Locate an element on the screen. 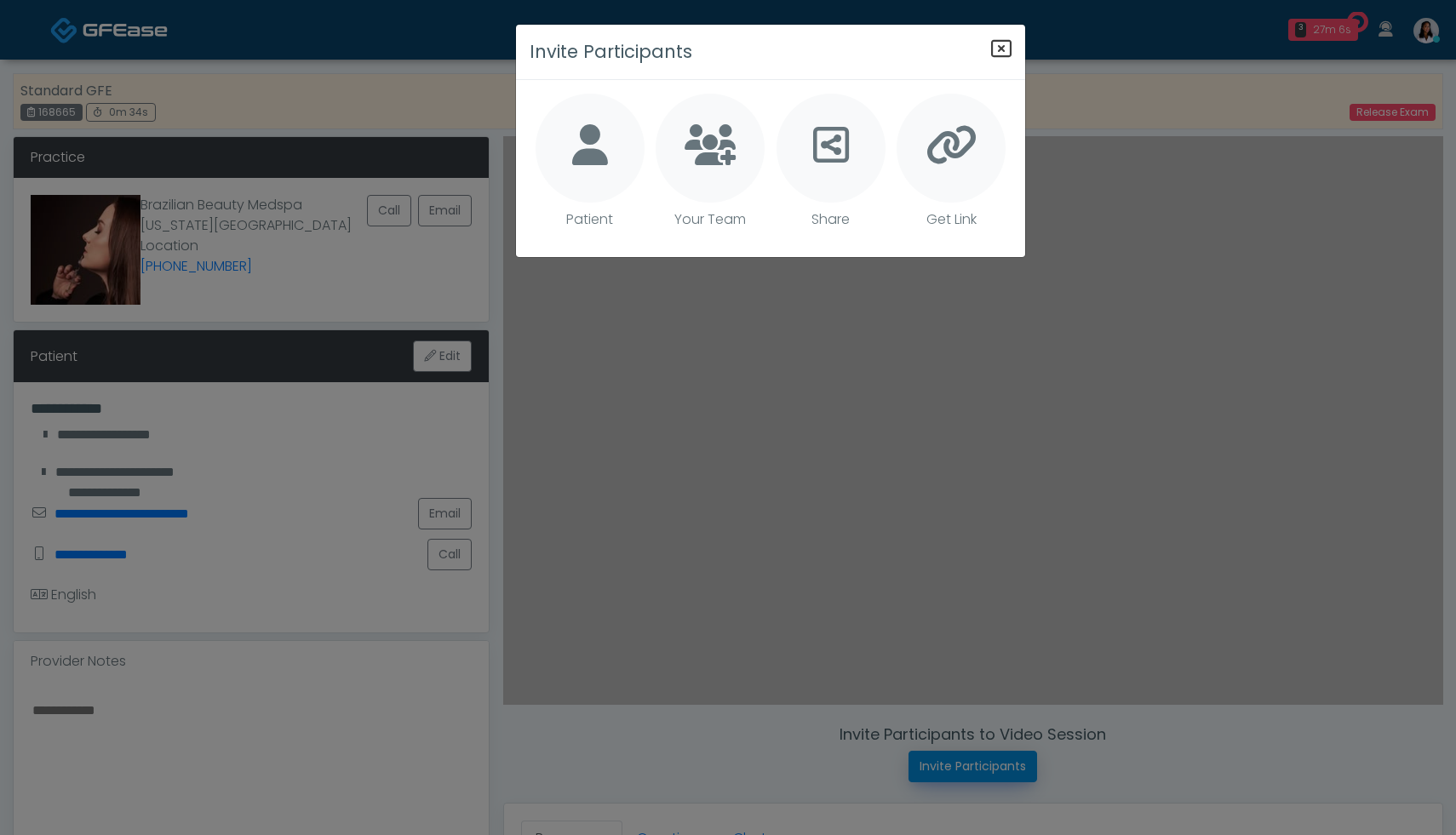 The height and width of the screenshot is (835, 1456). p: Your Team is located at coordinates (709, 219).